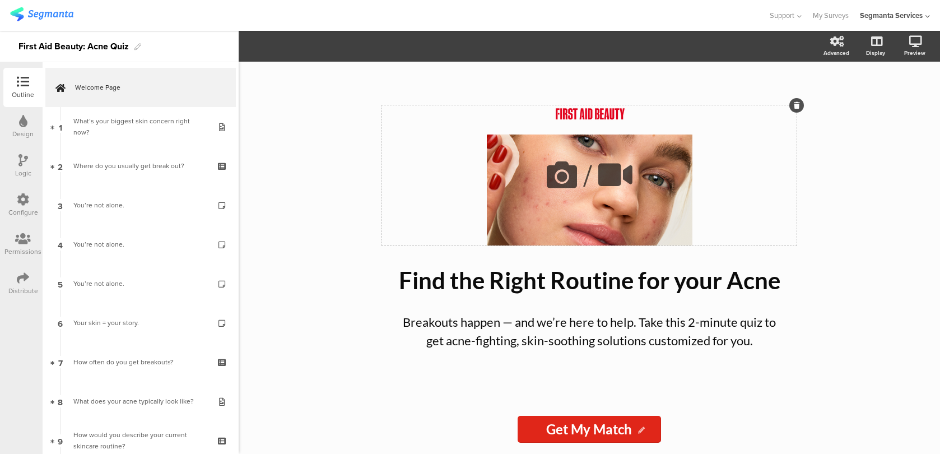  What do you see at coordinates (914, 53) in the screenshot?
I see `div: Preview` at bounding box center [914, 53].